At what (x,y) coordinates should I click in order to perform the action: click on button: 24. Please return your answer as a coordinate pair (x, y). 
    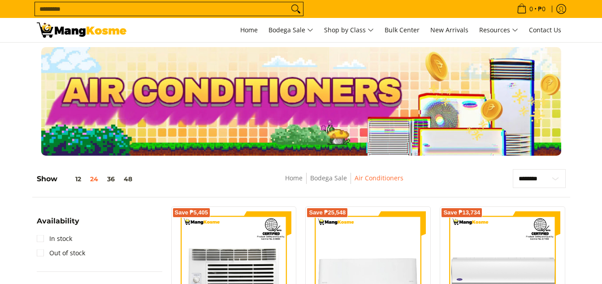
    Looking at the image, I should click on (94, 179).